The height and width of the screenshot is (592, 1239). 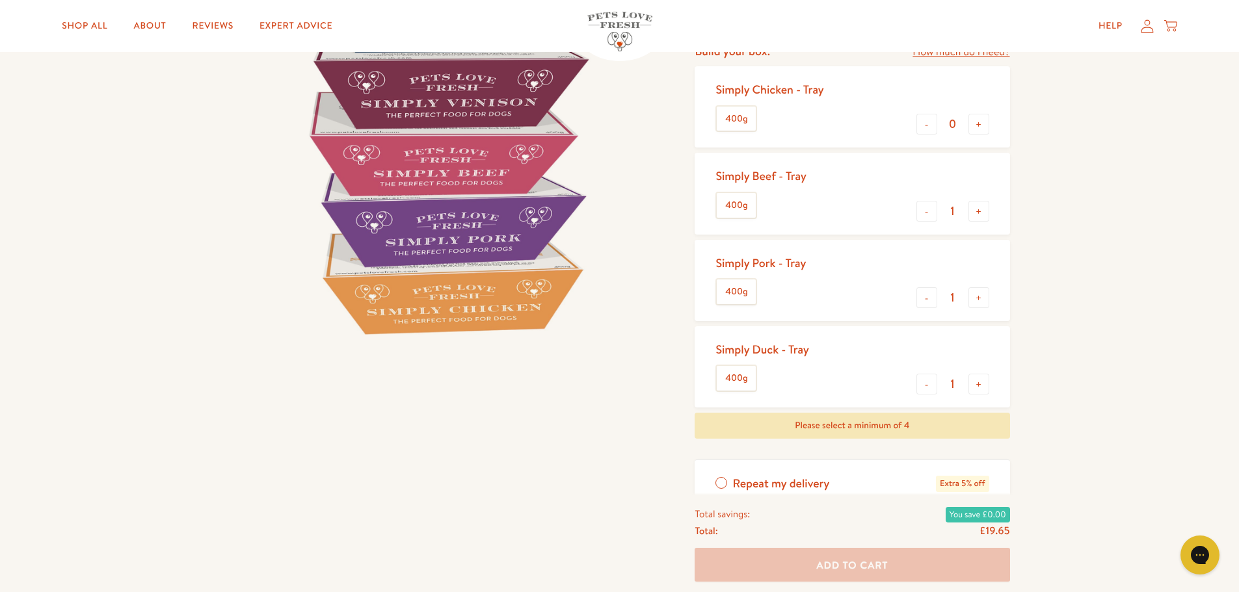 What do you see at coordinates (994, 531) in the screenshot?
I see `span: £19.65` at bounding box center [994, 531].